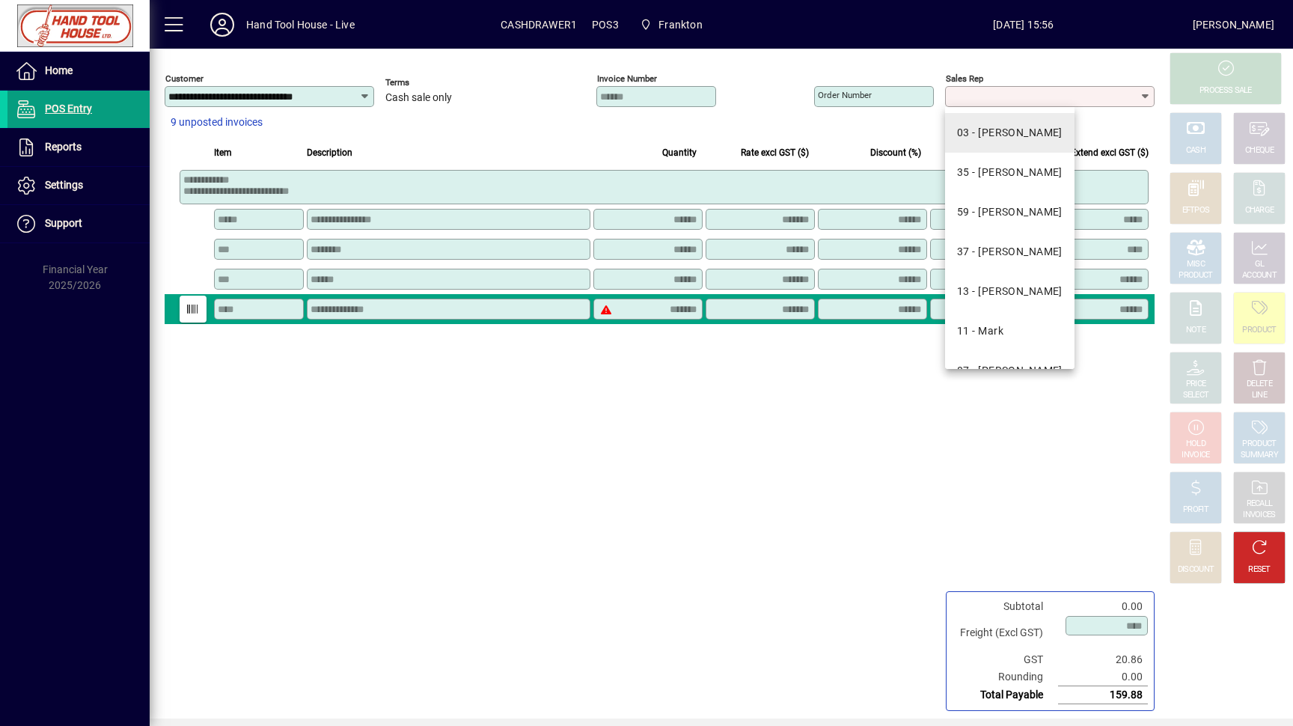 This screenshot has height=726, width=1293. Describe the element at coordinates (1195, 455) in the screenshot. I see `div: INVOICE` at that location.